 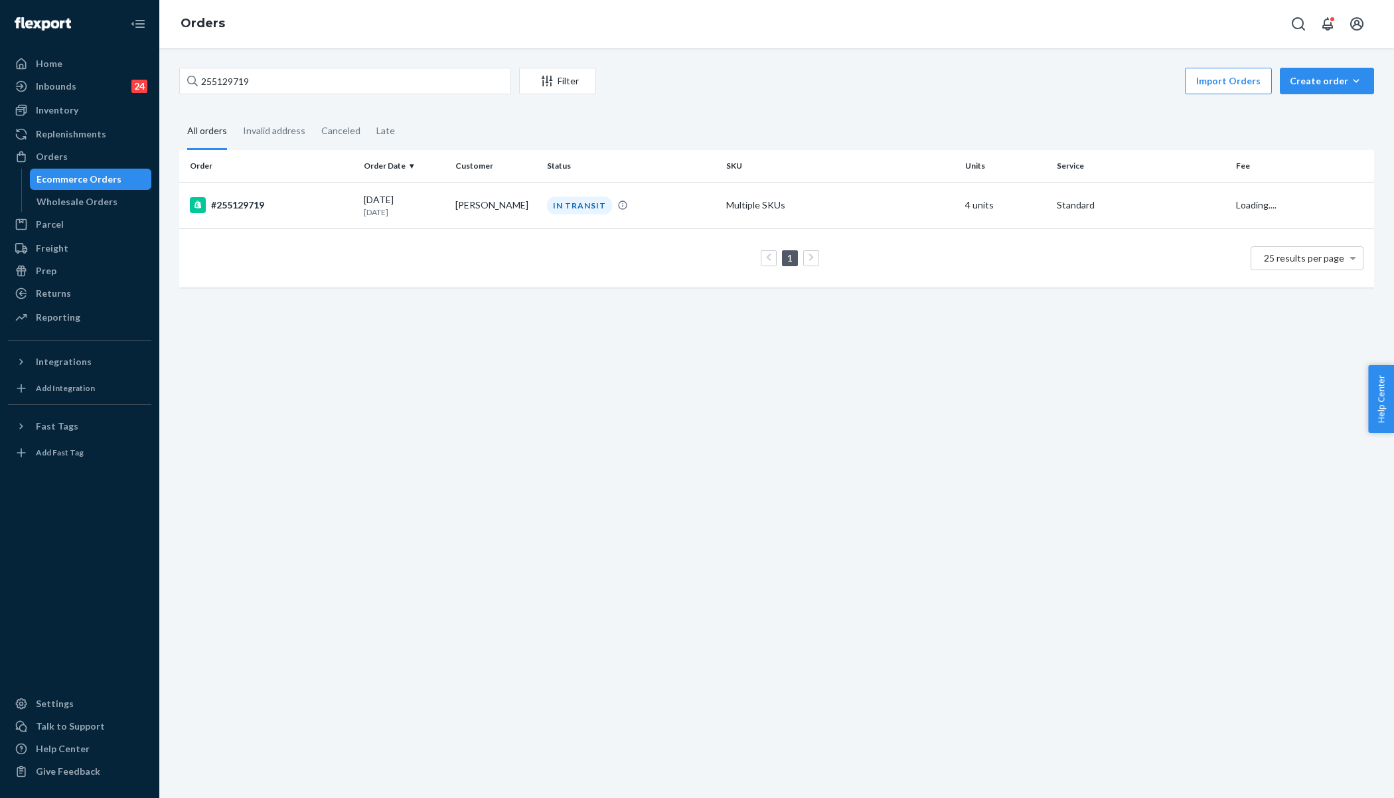 I want to click on div: Customer, so click(x=496, y=165).